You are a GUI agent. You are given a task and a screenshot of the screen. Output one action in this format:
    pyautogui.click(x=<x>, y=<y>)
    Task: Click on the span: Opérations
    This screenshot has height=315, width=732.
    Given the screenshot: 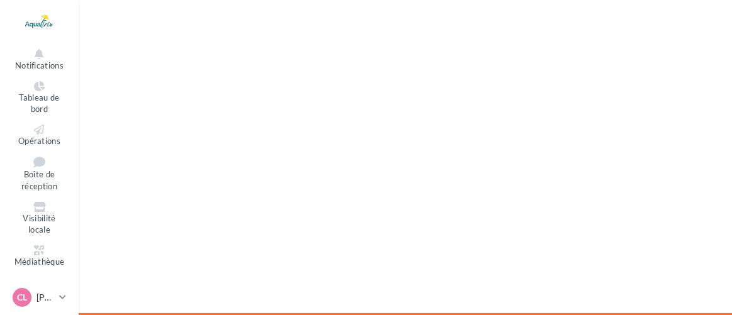 What is the action you would take?
    pyautogui.click(x=39, y=141)
    